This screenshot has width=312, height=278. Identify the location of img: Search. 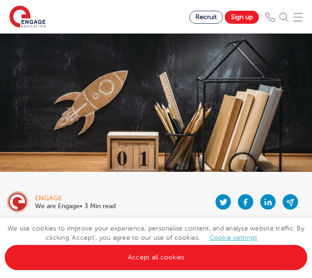
(284, 17).